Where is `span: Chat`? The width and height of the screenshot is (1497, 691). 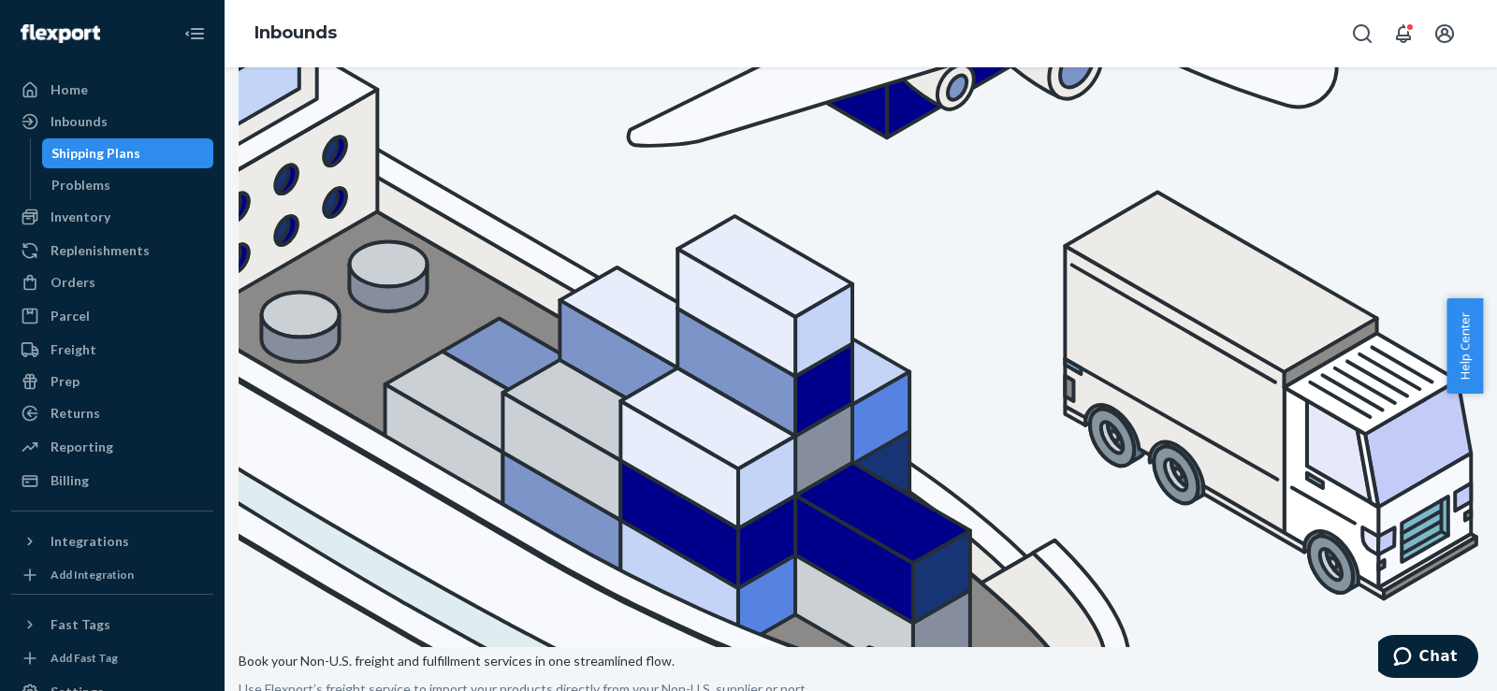 span: Chat is located at coordinates (60, 22).